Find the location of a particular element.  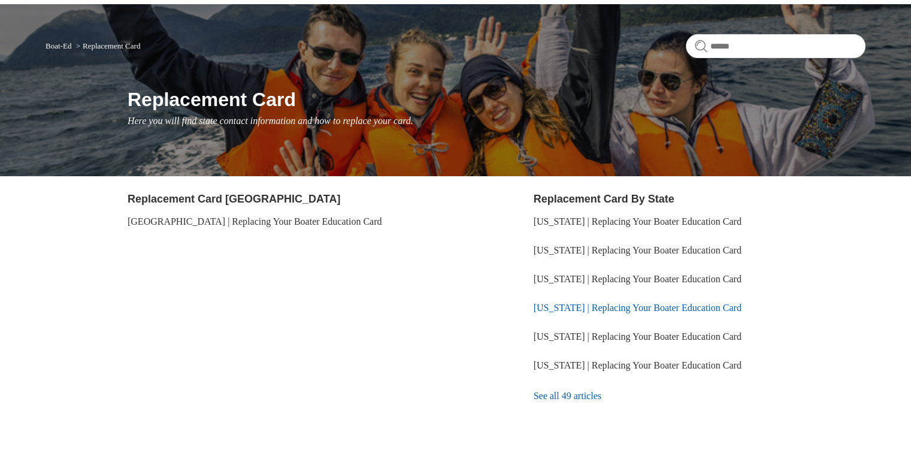

a: See all 49 articles is located at coordinates (699, 396).